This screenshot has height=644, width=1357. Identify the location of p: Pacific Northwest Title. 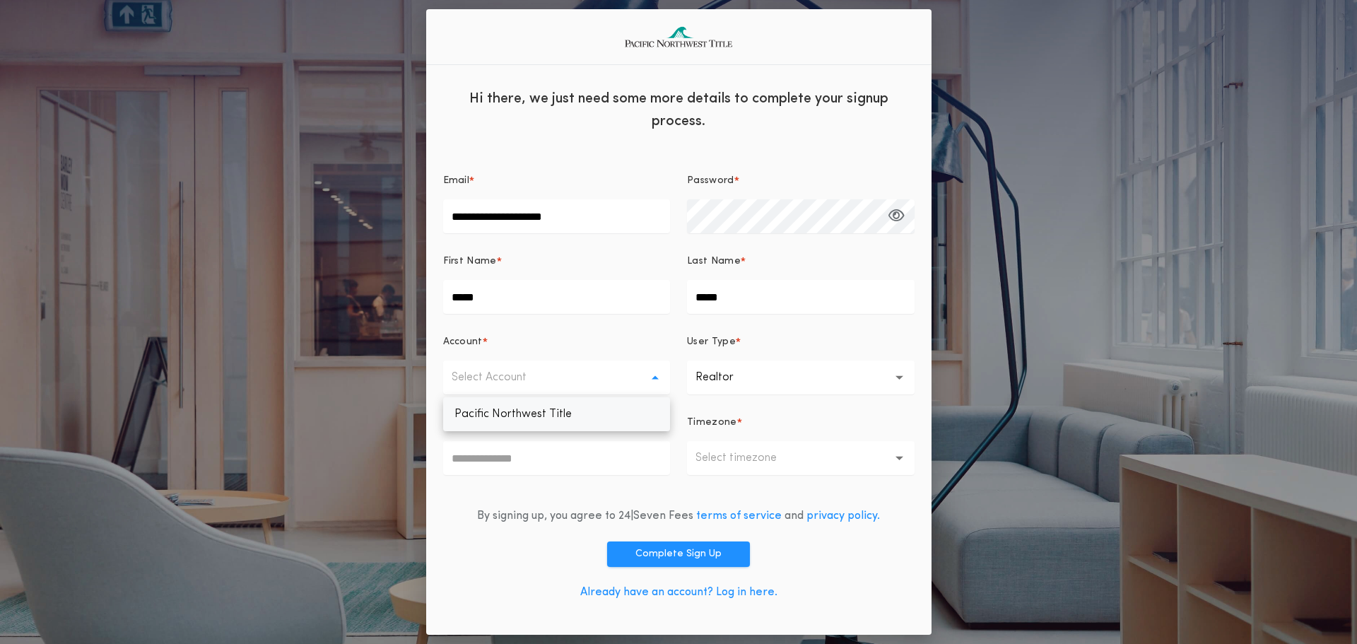
(557, 414).